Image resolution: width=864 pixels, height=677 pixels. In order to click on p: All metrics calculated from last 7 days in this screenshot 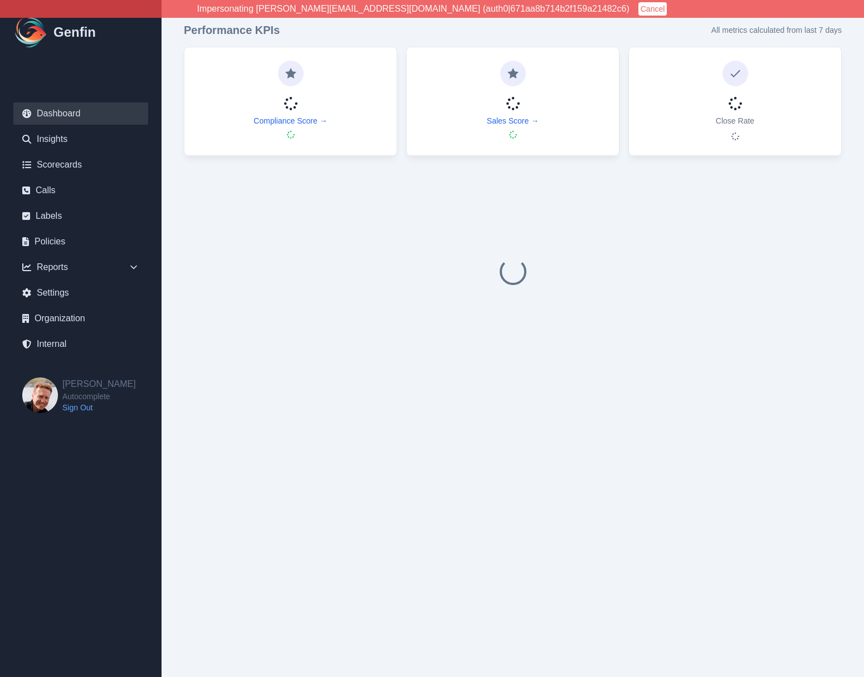, I will do `click(776, 30)`.